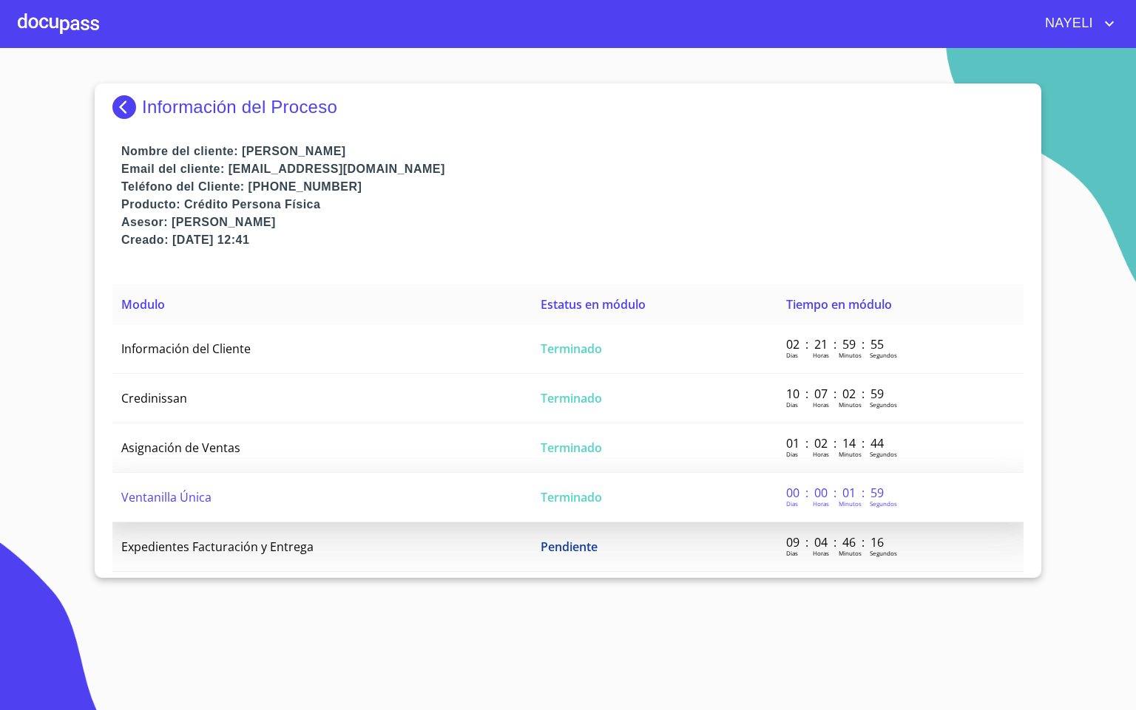 The width and height of the screenshot is (1136, 710). I want to click on p: 02 : 21 : 59 : 55, so click(835, 345).